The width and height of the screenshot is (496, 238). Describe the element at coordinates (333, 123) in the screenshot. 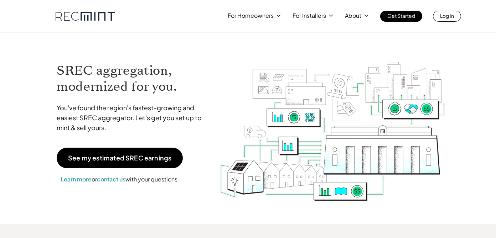

I see `img: RECmint value cycle` at that location.